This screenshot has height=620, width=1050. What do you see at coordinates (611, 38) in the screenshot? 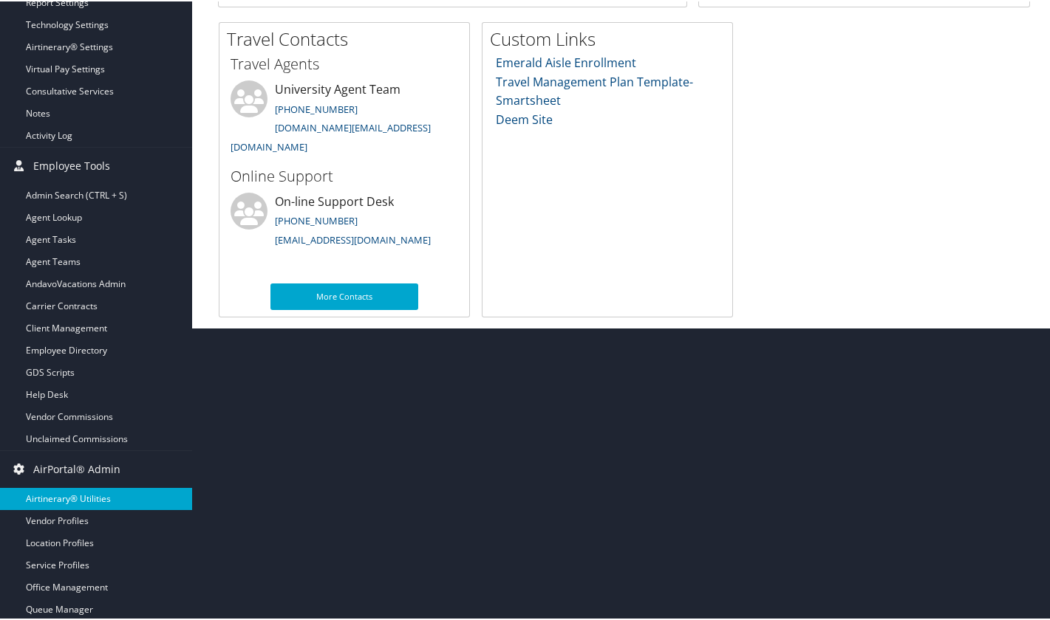
I see `h2: Custom Links` at bounding box center [611, 38].